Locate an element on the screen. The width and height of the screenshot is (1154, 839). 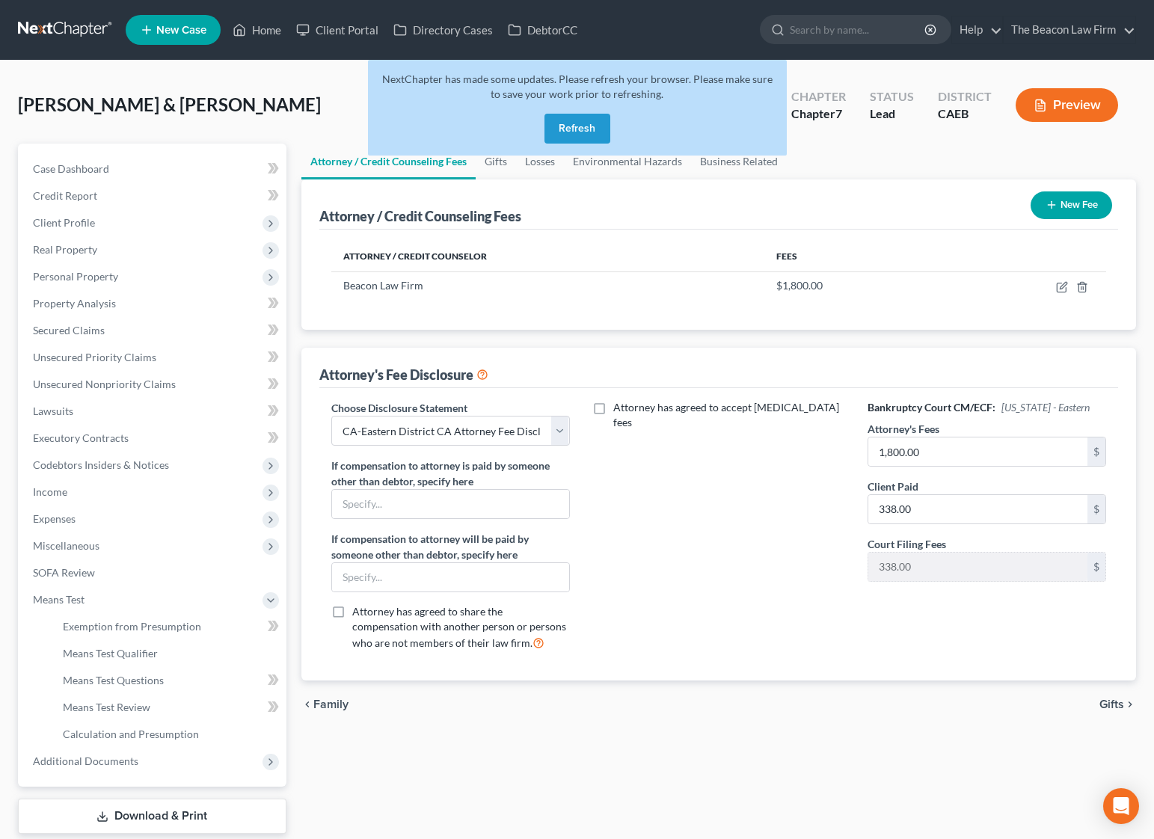
a: Executory Contracts is located at coordinates (153, 438).